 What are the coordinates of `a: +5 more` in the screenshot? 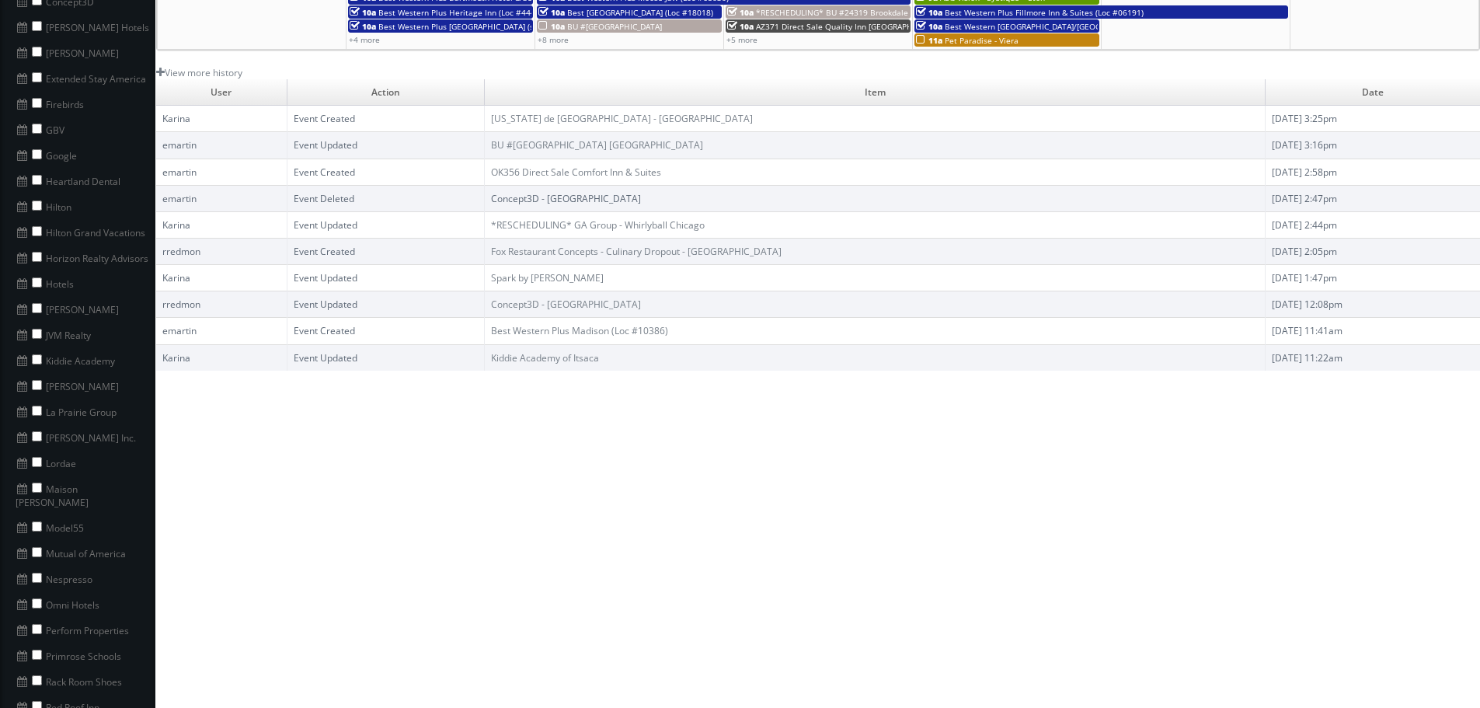 It's located at (742, 40).